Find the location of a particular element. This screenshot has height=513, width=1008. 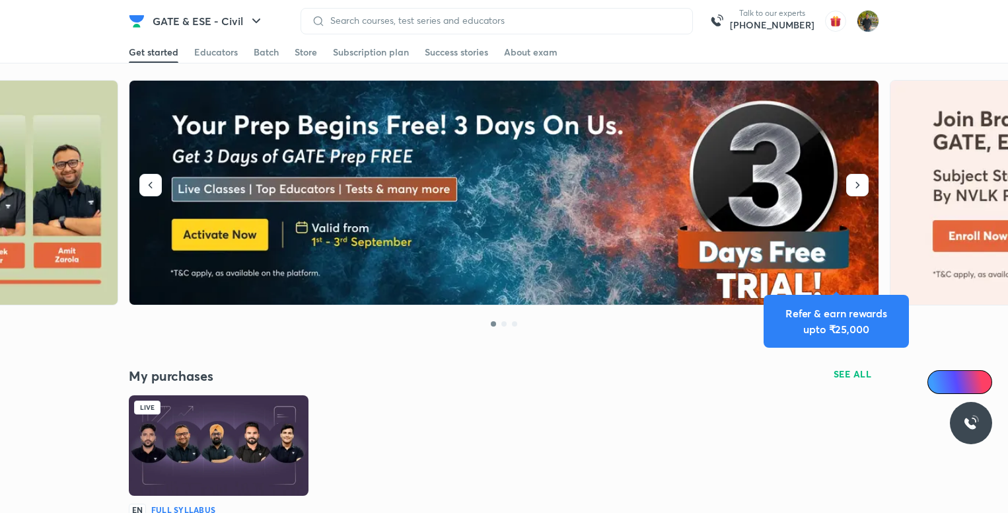

img: ttu is located at coordinates (971, 423).